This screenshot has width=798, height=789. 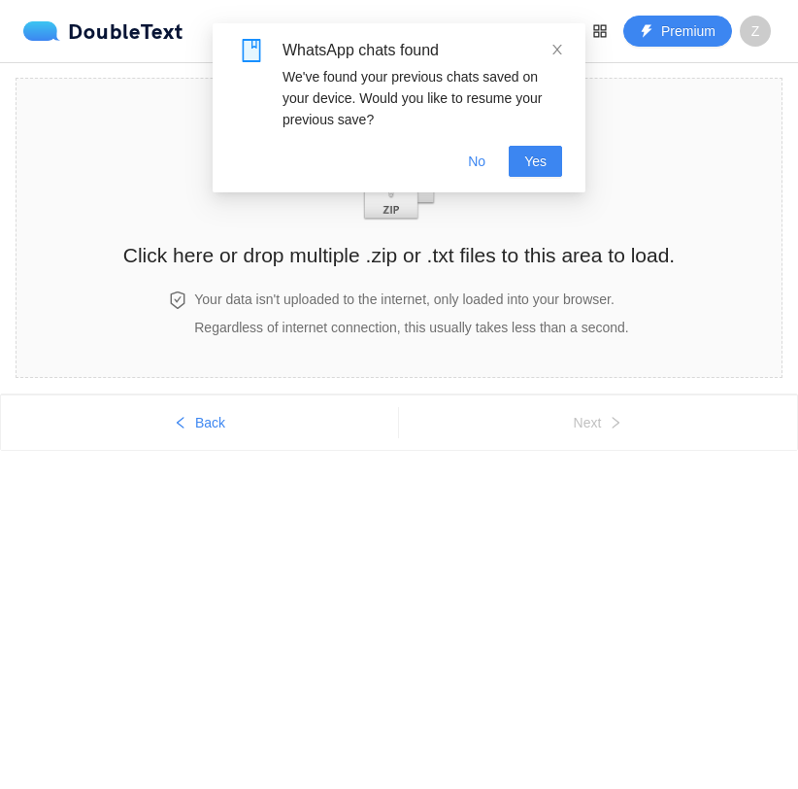 What do you see at coordinates (689, 31) in the screenshot?
I see `span: Premium` at bounding box center [689, 31].